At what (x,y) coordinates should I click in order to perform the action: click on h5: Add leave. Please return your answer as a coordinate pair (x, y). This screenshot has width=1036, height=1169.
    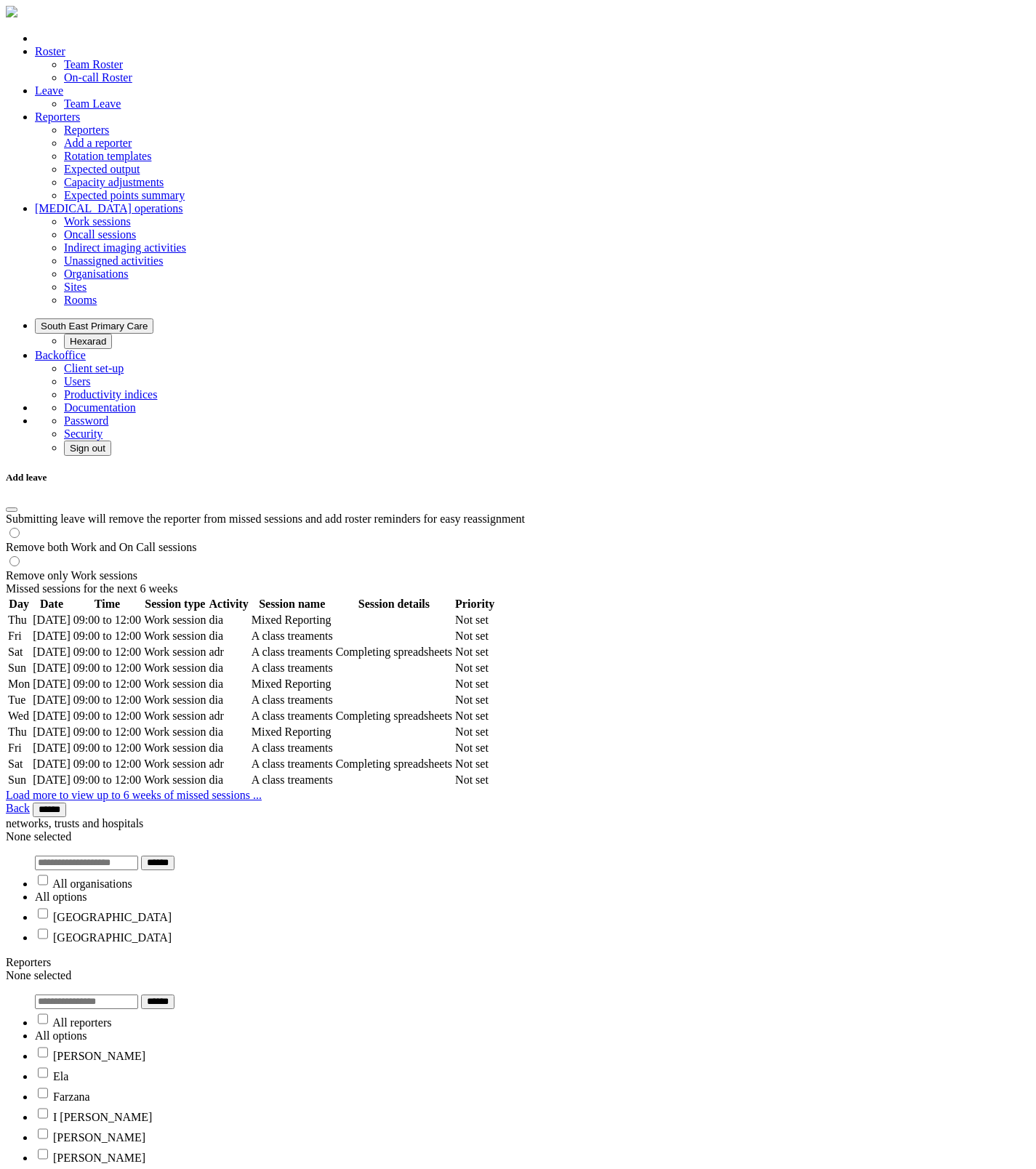
    Looking at the image, I should click on (512, 478).